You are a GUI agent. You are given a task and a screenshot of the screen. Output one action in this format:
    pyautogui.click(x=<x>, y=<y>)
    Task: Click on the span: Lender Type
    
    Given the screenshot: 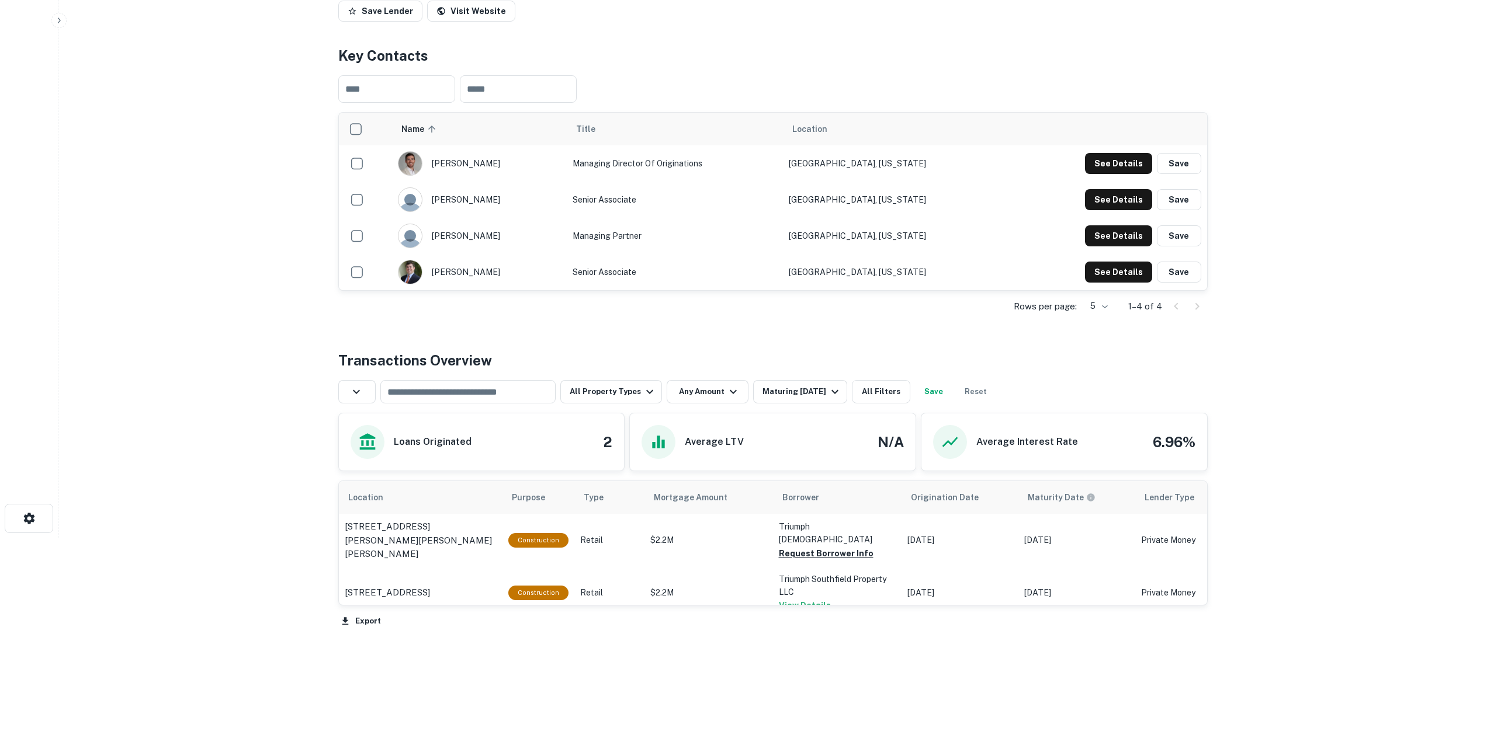 What is the action you would take?
    pyautogui.click(x=1169, y=498)
    